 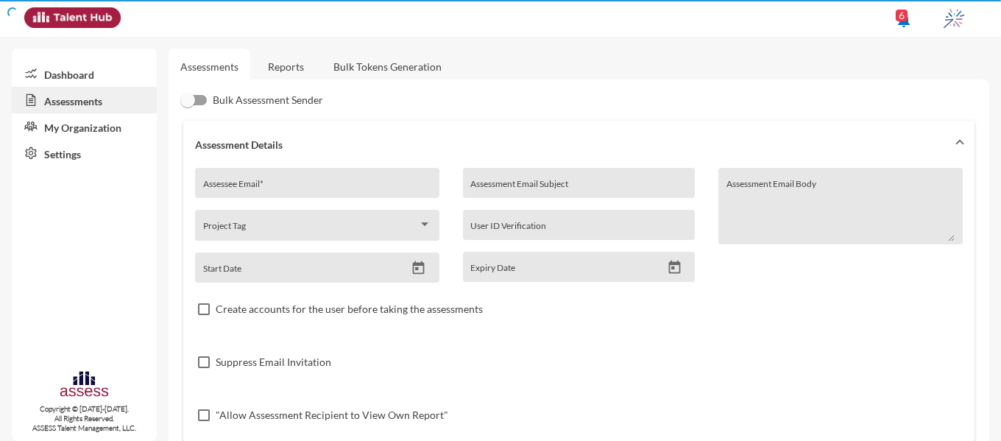 I want to click on a: Settings, so click(x=84, y=153).